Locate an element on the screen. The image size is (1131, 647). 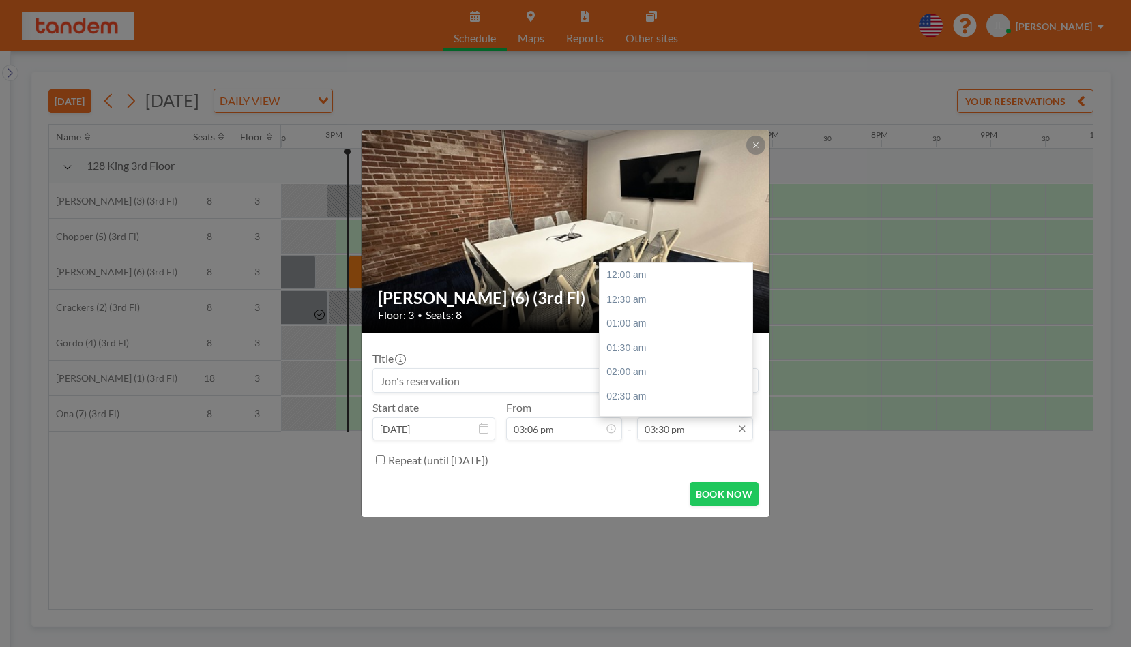
label: Title is located at coordinates (388, 359).